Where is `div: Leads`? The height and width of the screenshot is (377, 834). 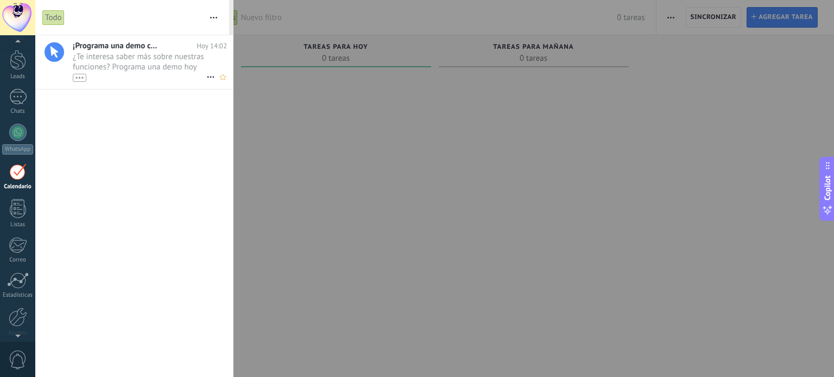
div: Leads is located at coordinates (18, 77).